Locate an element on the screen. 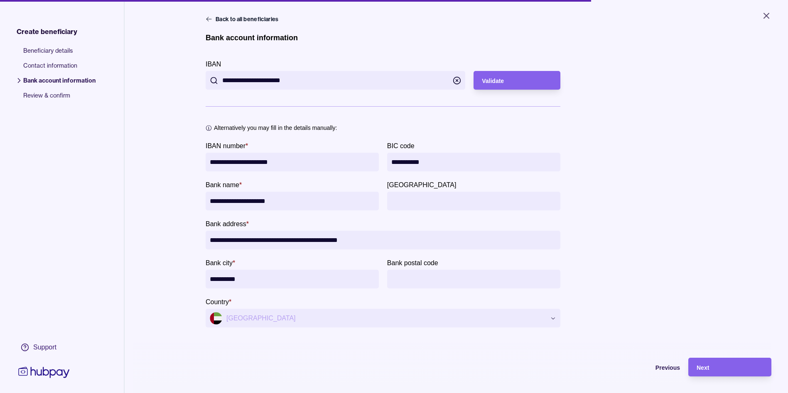 Image resolution: width=788 pixels, height=393 pixels. input: Bank province is located at coordinates (474, 201).